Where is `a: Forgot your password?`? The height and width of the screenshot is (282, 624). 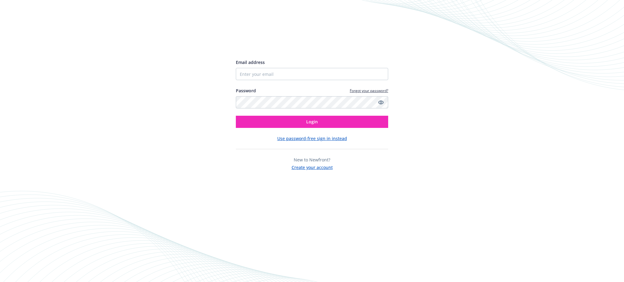
a: Forgot your password? is located at coordinates (369, 90).